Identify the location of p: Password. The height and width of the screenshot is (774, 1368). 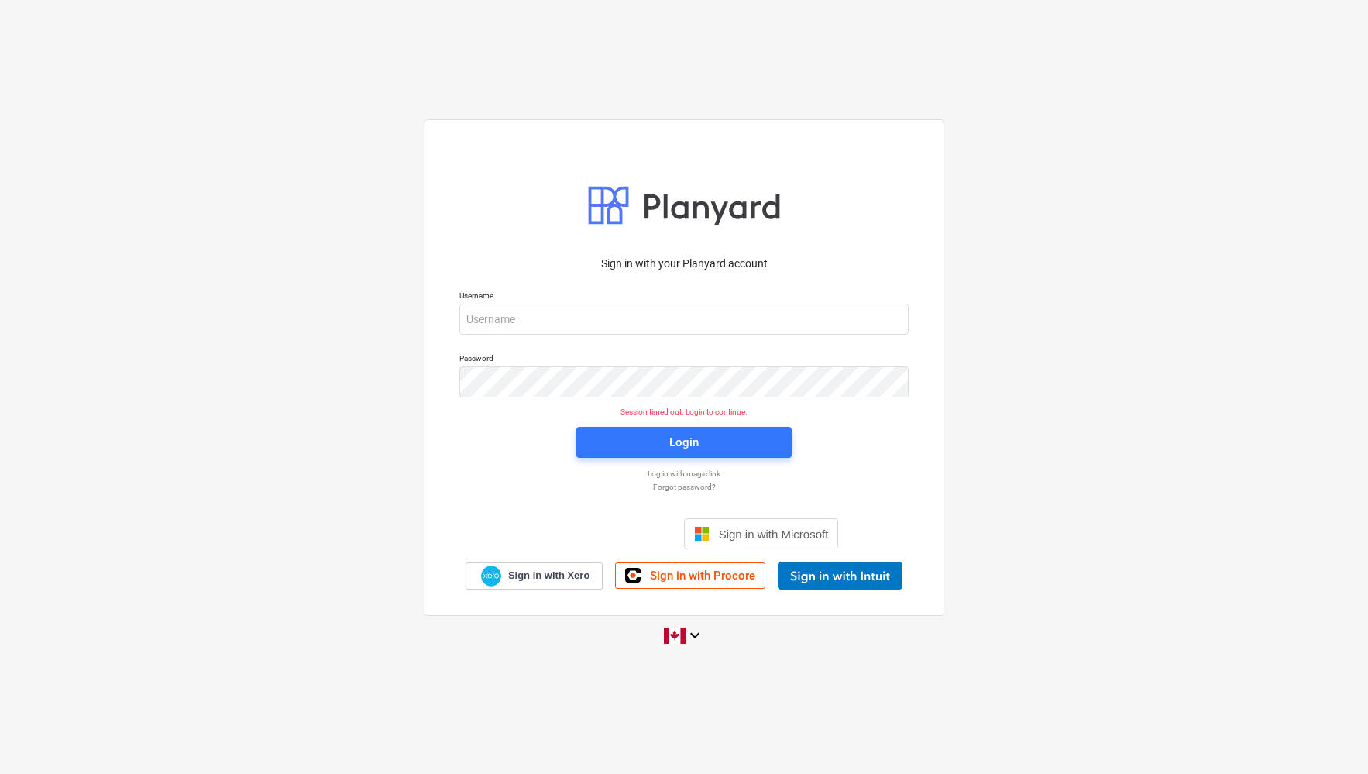
(684, 359).